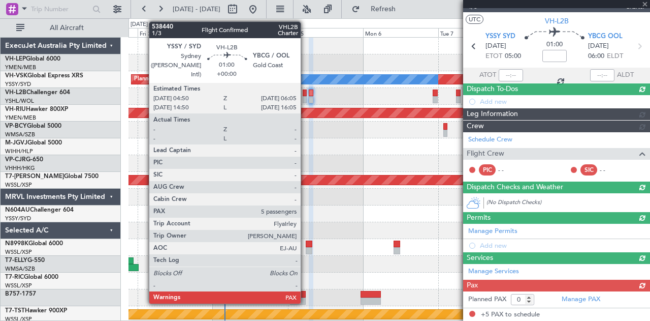 This screenshot has width=650, height=321. What do you see at coordinates (384, 9) in the screenshot?
I see `span: Refresh` at bounding box center [384, 9].